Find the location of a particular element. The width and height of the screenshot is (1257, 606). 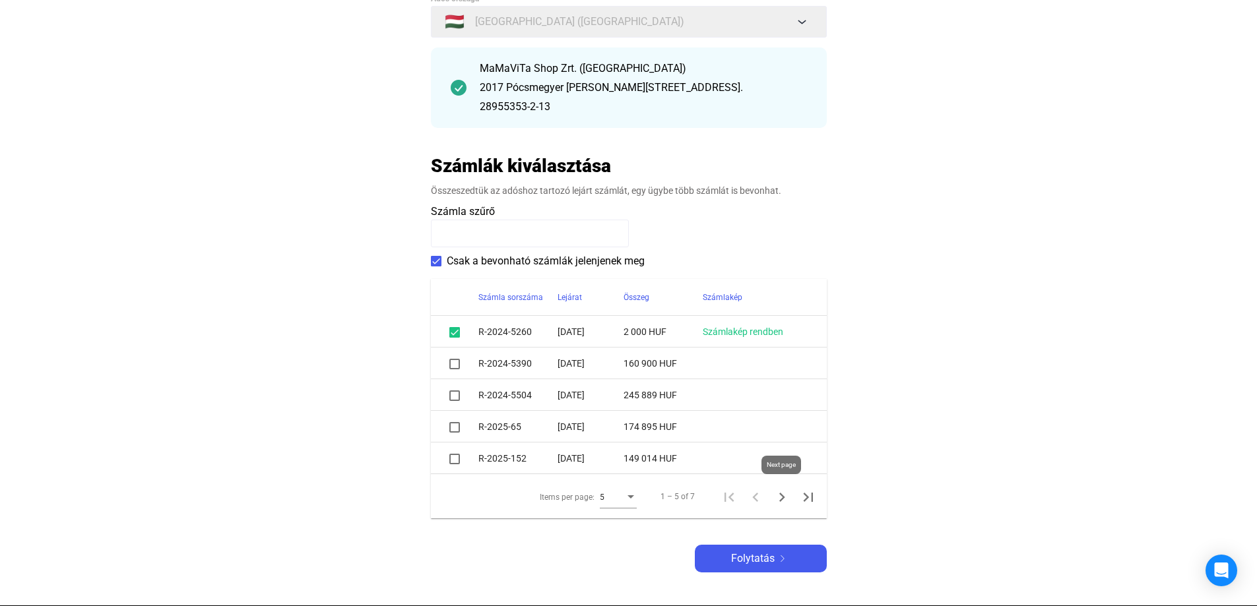

div: Items per page: is located at coordinates (567, 497).